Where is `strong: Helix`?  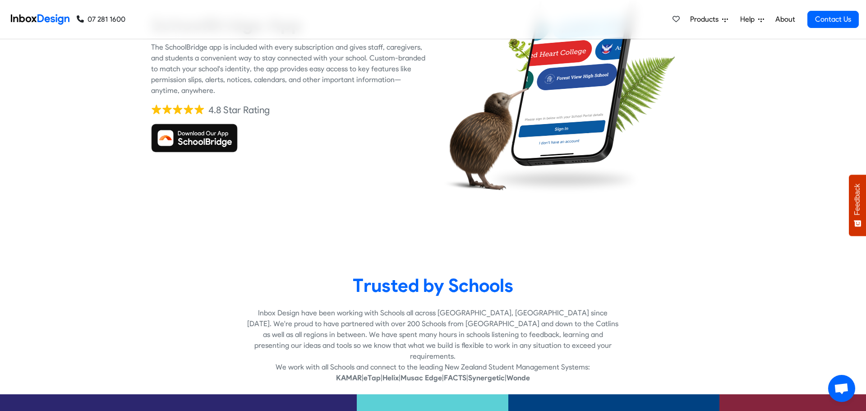 strong: Helix is located at coordinates (391, 378).